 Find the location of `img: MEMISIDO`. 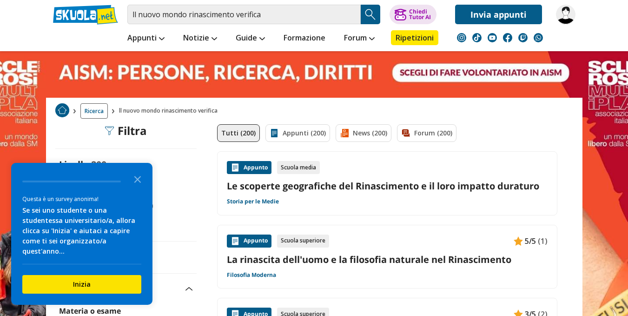

img: MEMISIDO is located at coordinates (566, 14).